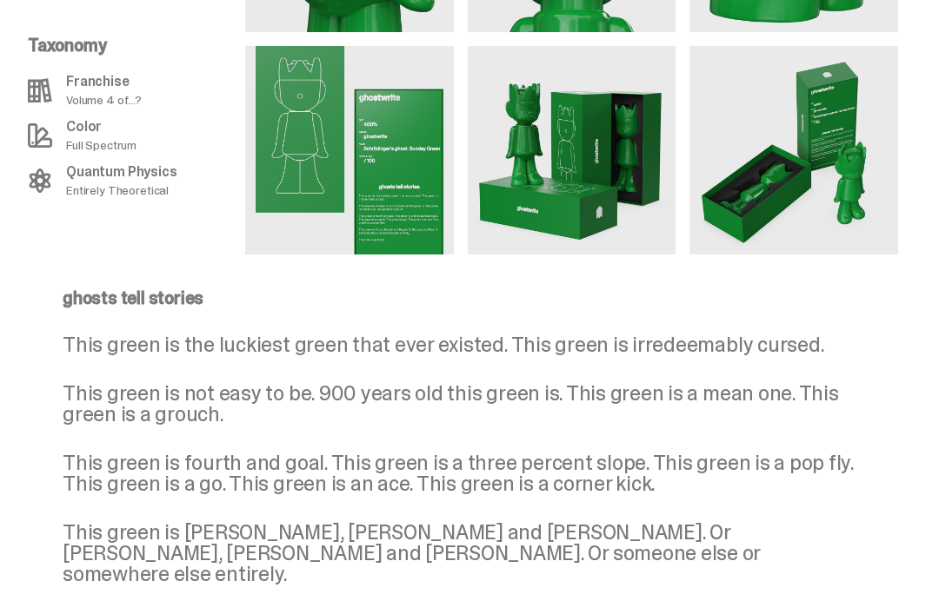 This screenshot has width=939, height=614. I want to click on p: Quantum Physics, so click(122, 173).